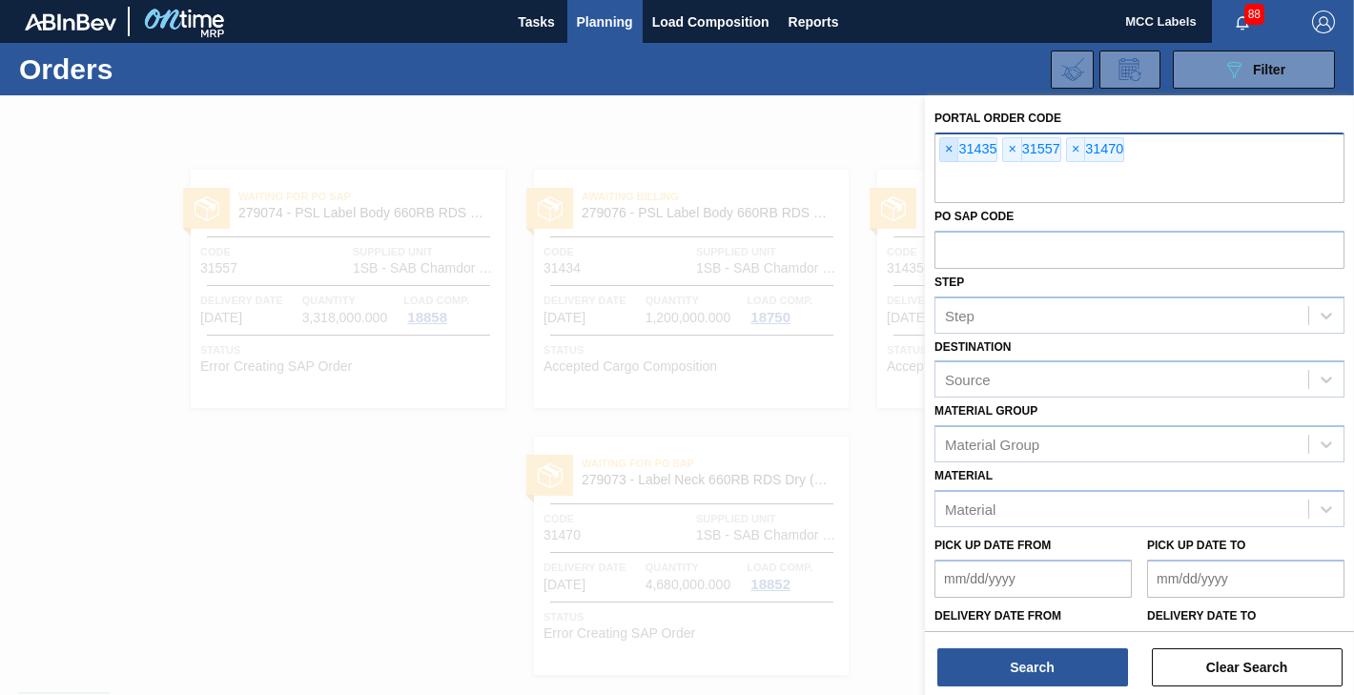 Image resolution: width=1354 pixels, height=695 pixels. What do you see at coordinates (1254, 14) in the screenshot?
I see `span: 88` at bounding box center [1254, 14].